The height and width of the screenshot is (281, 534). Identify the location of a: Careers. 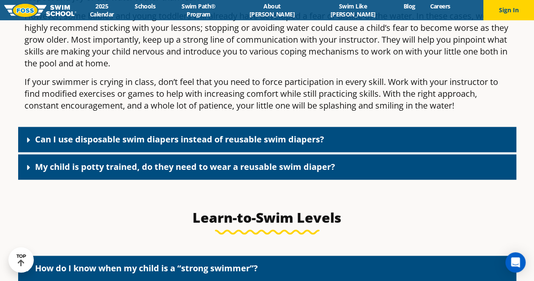
(440, 6).